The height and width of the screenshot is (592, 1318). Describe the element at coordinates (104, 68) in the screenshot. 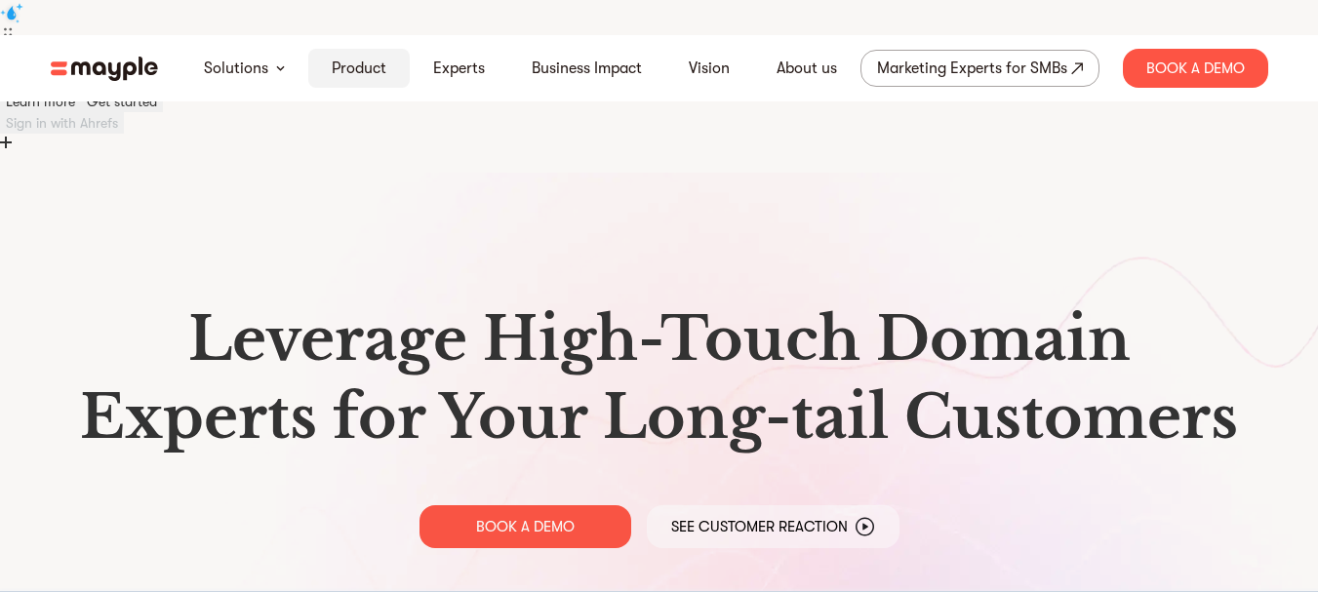

I see `img: mayple-logo` at that location.